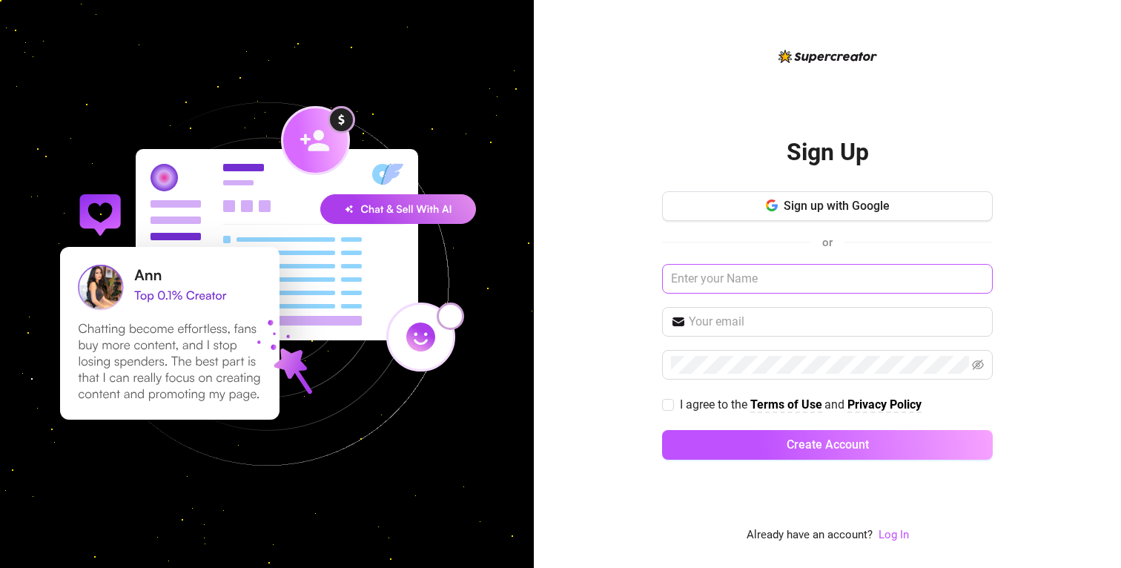  What do you see at coordinates (885, 404) in the screenshot?
I see `strong: Privacy Policy` at bounding box center [885, 404].